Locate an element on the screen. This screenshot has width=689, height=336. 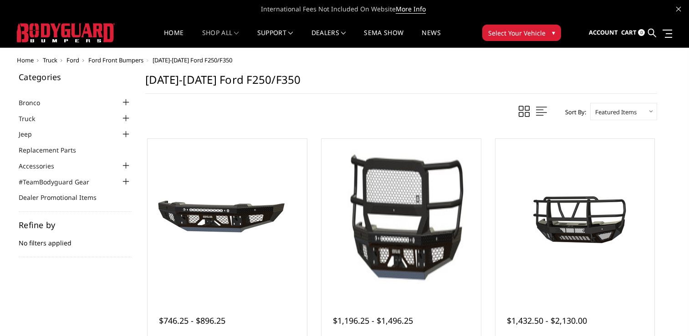
span: $746.25 - $896.25 is located at coordinates (192, 321).